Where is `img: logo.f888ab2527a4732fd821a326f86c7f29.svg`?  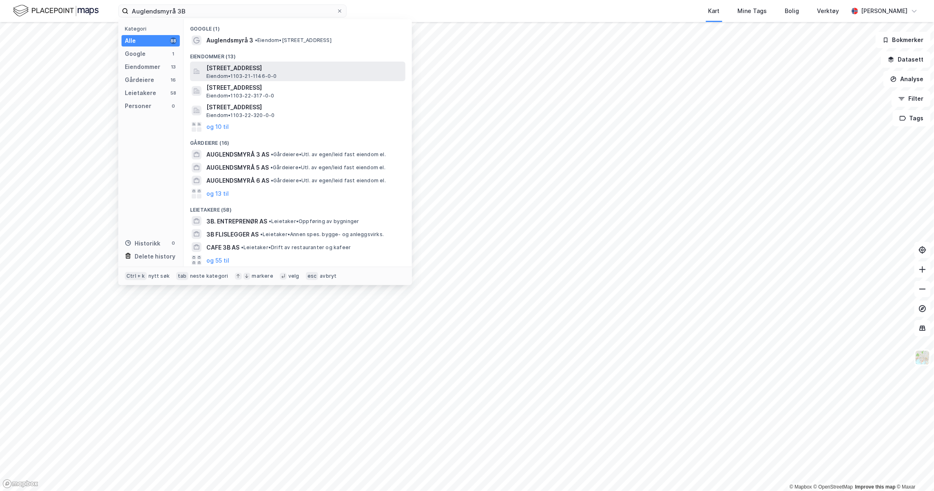
img: logo.f888ab2527a4732fd821a326f86c7f29.svg is located at coordinates (56, 11).